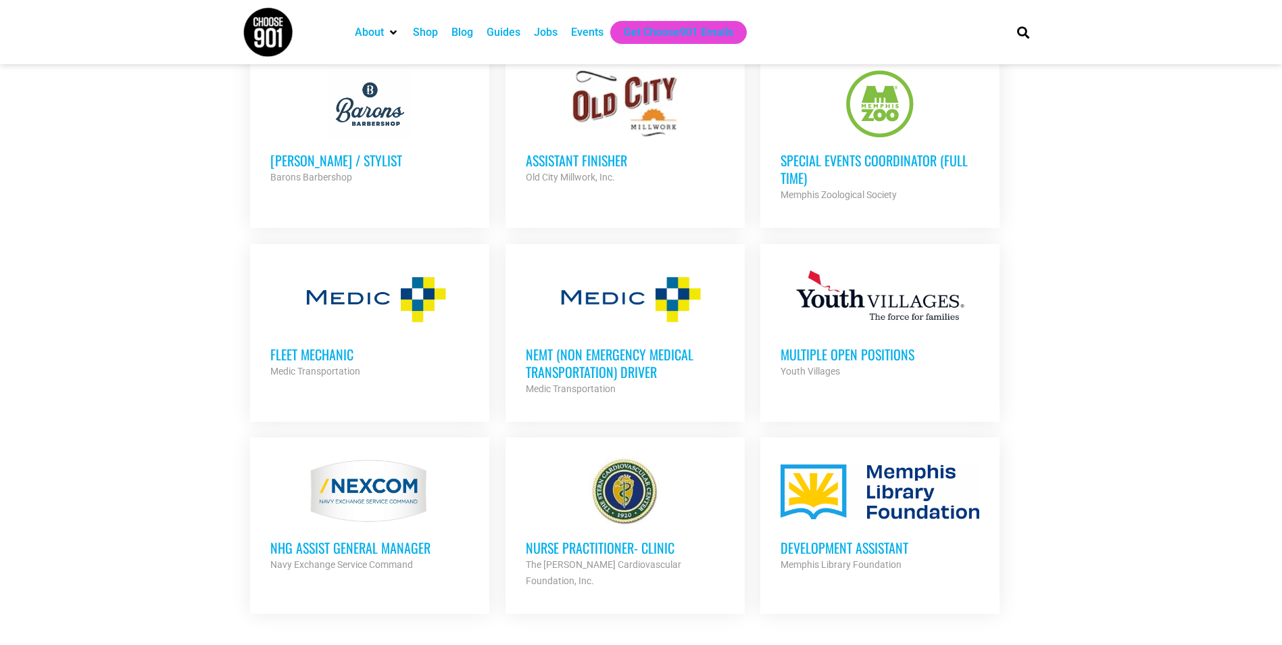 This screenshot has height=645, width=1282. What do you see at coordinates (425, 32) in the screenshot?
I see `div: Shop` at bounding box center [425, 32].